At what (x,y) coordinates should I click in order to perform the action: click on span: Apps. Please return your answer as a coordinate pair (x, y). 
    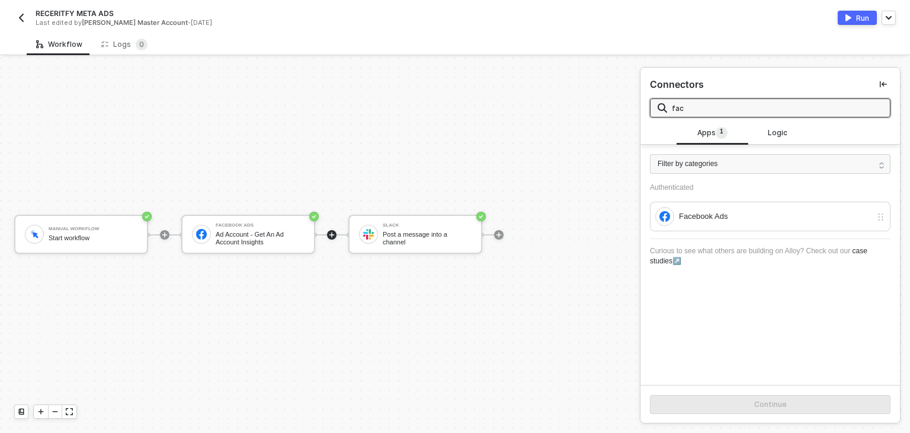
    Looking at the image, I should click on (712, 133).